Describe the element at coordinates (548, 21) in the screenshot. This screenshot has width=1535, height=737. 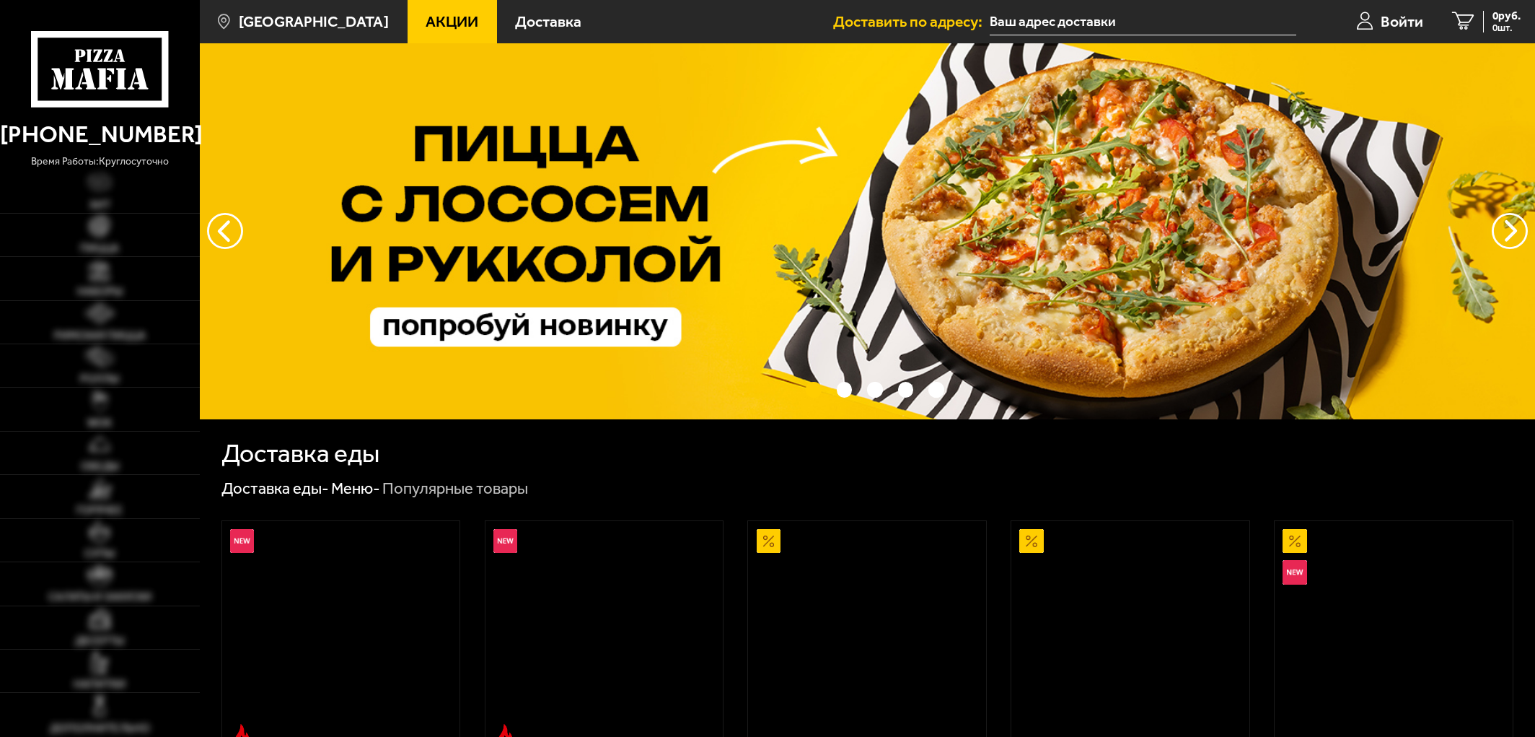
I see `span: Доставка` at that location.